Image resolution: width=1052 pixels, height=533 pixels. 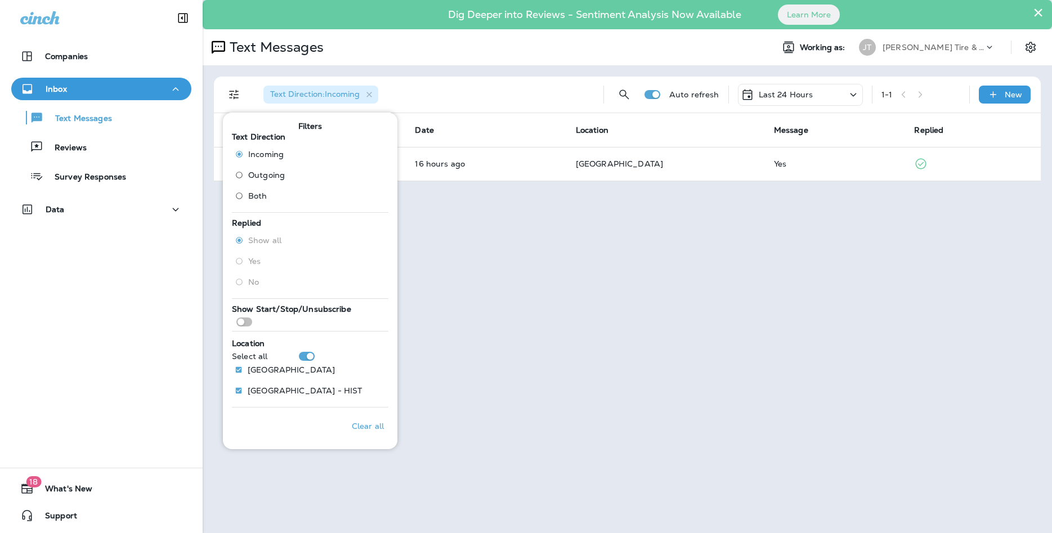 I want to click on button: Support, so click(x=101, y=515).